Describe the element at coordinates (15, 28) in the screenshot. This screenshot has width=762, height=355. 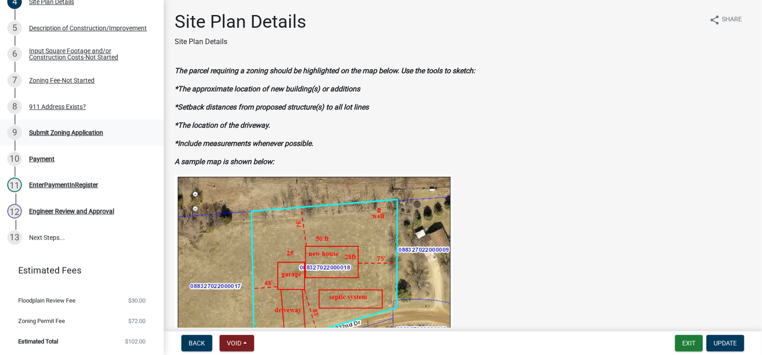
I see `div: 5` at that location.